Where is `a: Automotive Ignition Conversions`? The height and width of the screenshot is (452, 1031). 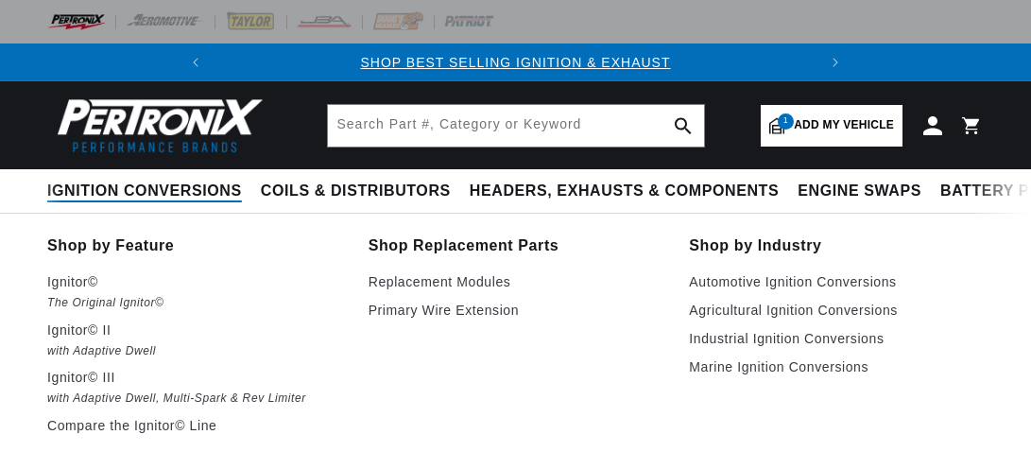
a: Automotive Ignition Conversions is located at coordinates (836, 282).